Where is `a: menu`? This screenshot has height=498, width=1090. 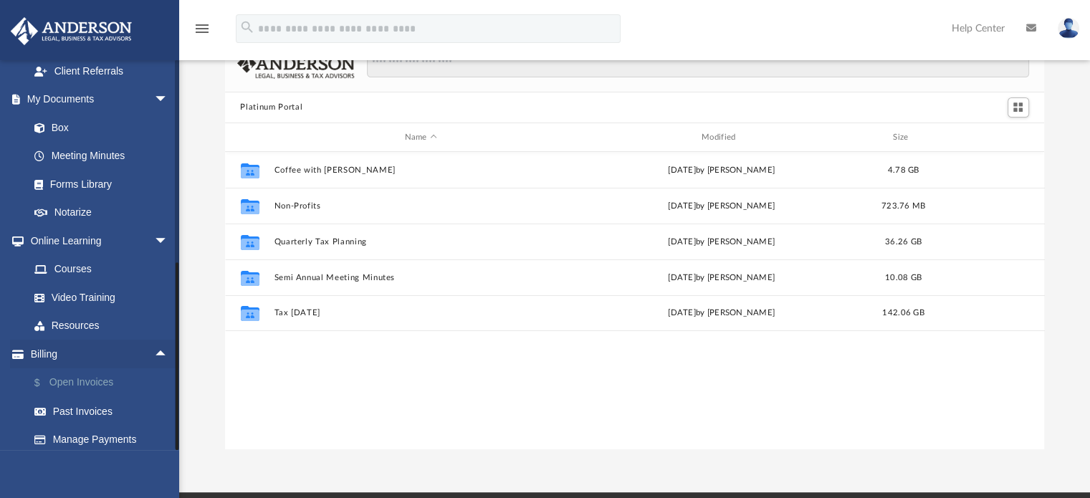
a: menu is located at coordinates (202, 32).